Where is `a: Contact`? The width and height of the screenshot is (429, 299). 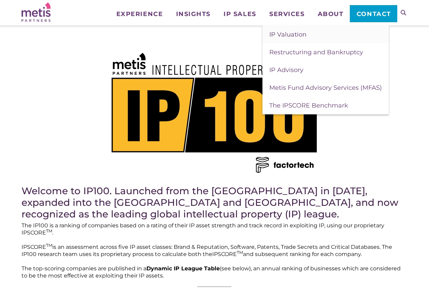 a: Contact is located at coordinates (374, 14).